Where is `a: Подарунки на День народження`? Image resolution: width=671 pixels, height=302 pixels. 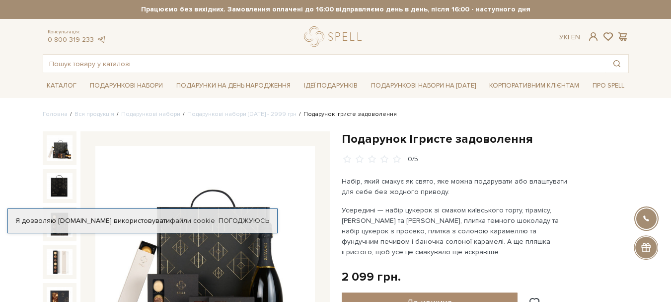 a: Подарунки на День народження is located at coordinates (234, 85).